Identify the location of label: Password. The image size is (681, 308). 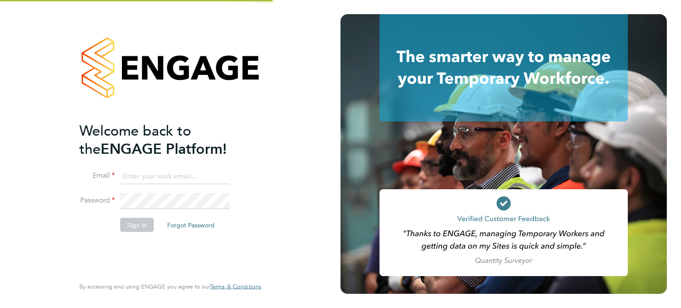
(97, 200).